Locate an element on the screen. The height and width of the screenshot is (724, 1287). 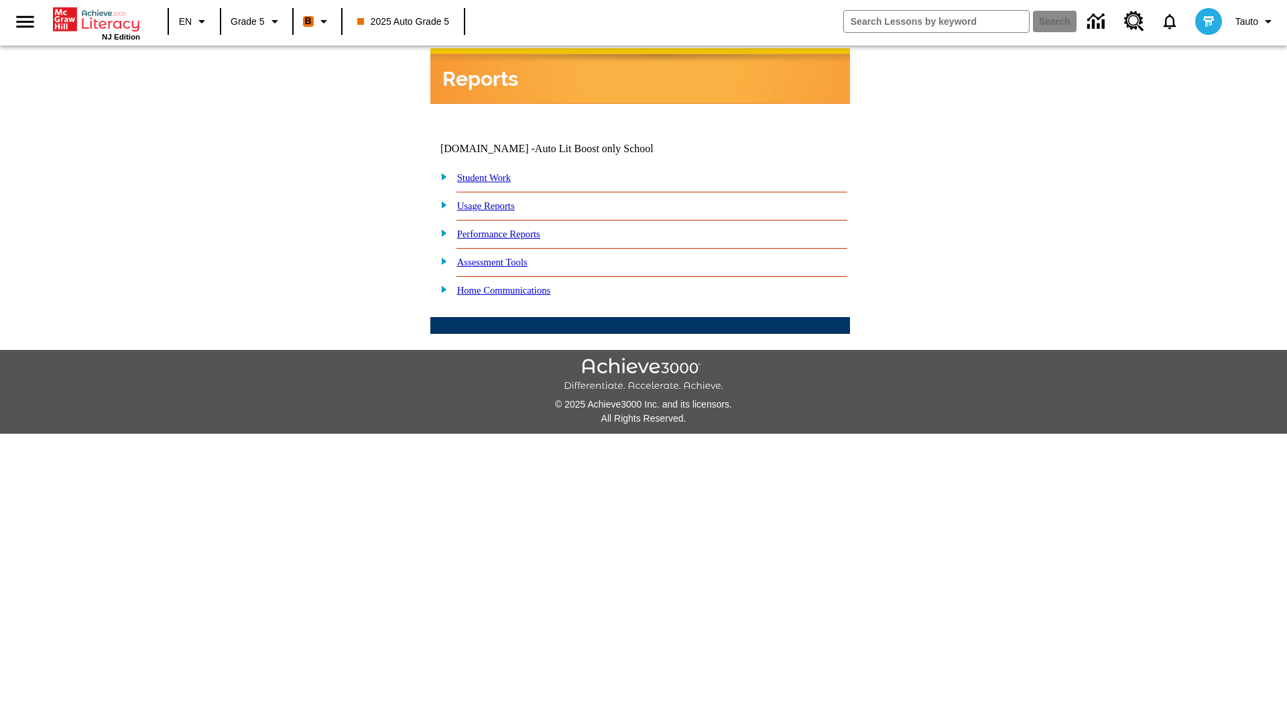
a: Usage Reports is located at coordinates (486, 206).